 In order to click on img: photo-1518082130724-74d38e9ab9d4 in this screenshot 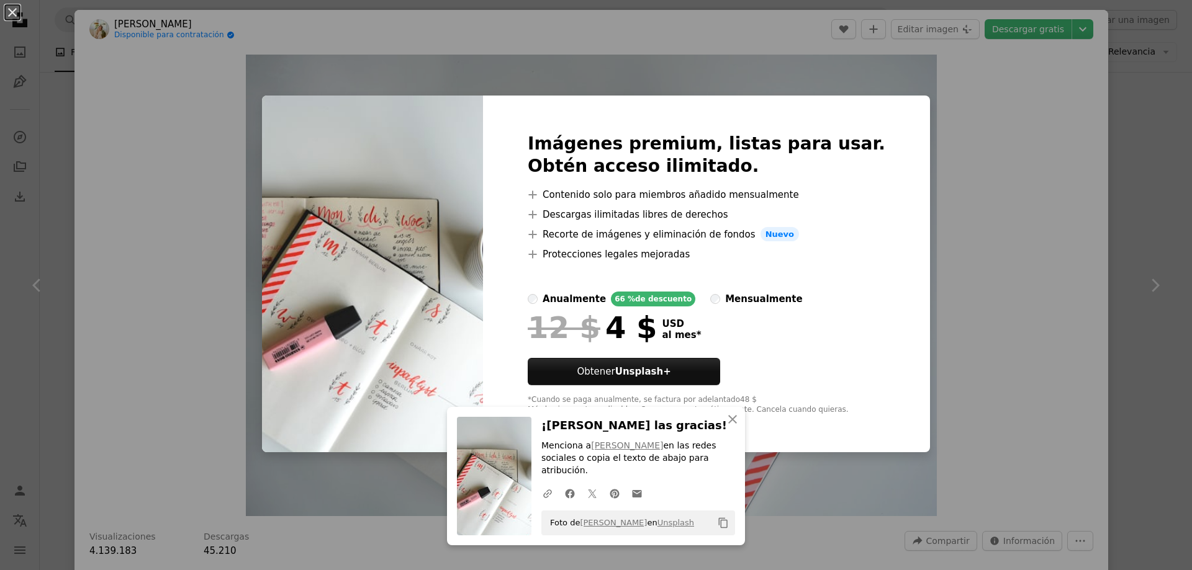, I will do `click(372, 274)`.